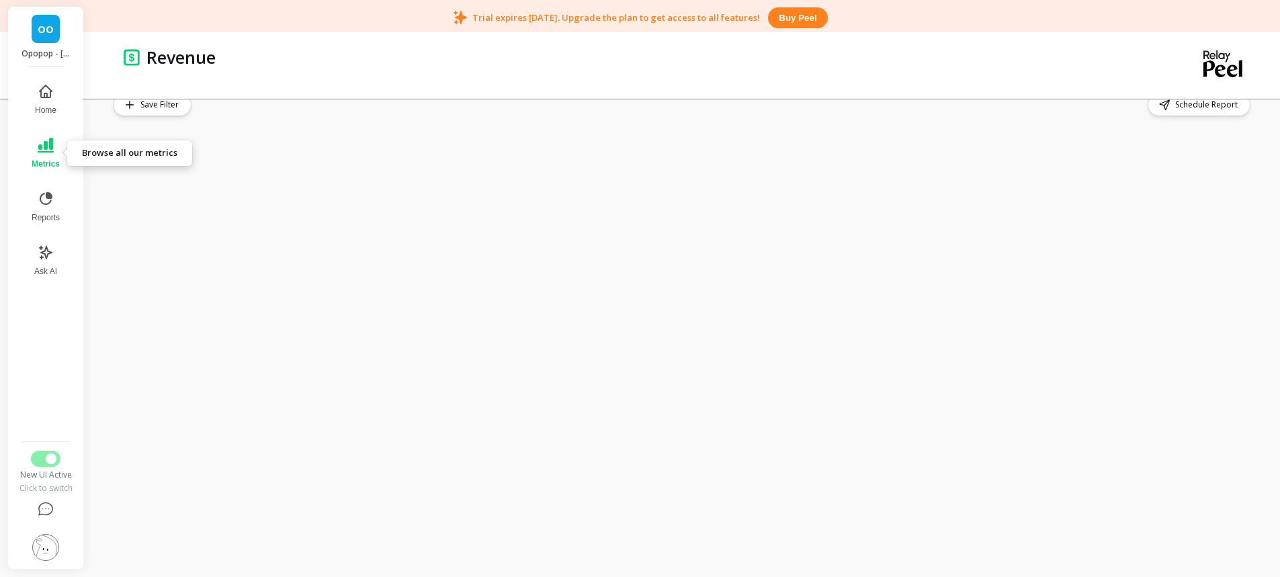  What do you see at coordinates (46, 548) in the screenshot?
I see `button: Settings` at bounding box center [46, 548].